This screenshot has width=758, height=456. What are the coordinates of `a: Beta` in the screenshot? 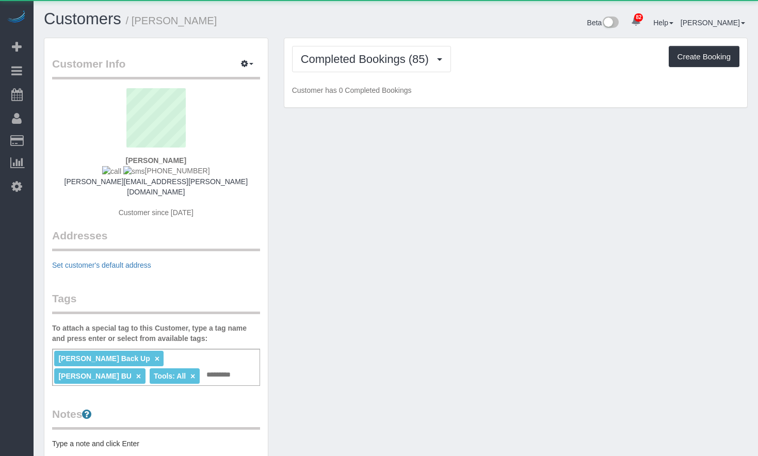 It's located at (603, 23).